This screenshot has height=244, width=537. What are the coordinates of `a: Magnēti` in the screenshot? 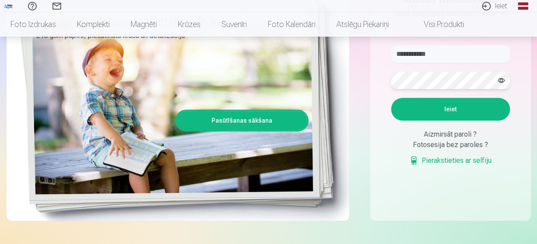 It's located at (144, 24).